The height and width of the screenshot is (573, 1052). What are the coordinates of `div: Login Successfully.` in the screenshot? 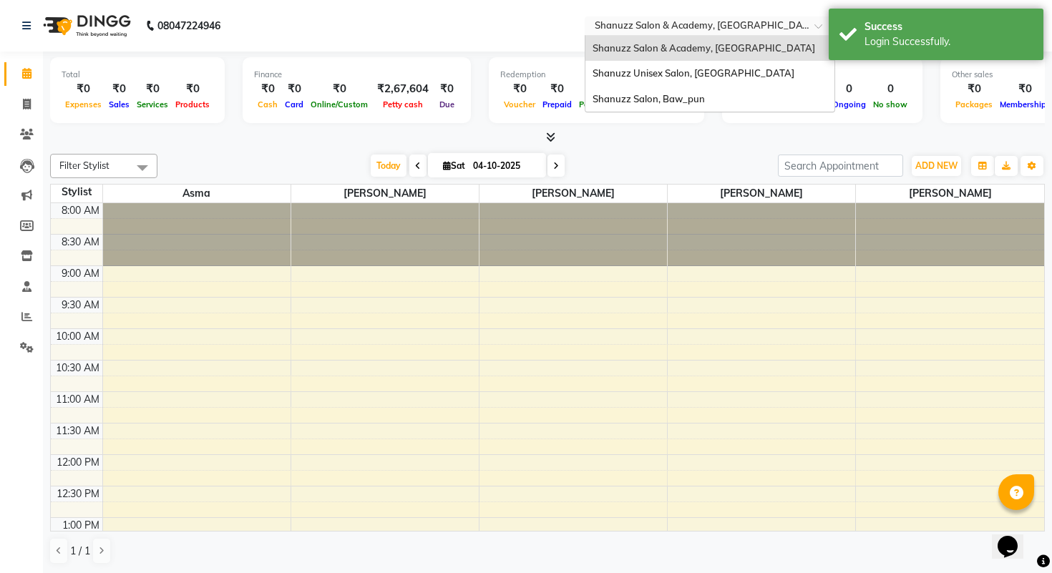 It's located at (948, 41).